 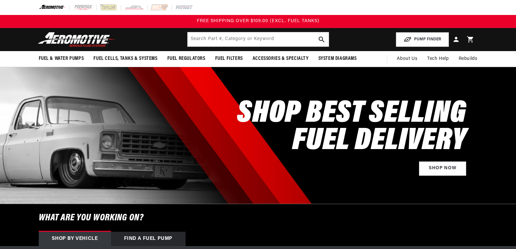 I want to click on img: Aeromotive, so click(x=77, y=39).